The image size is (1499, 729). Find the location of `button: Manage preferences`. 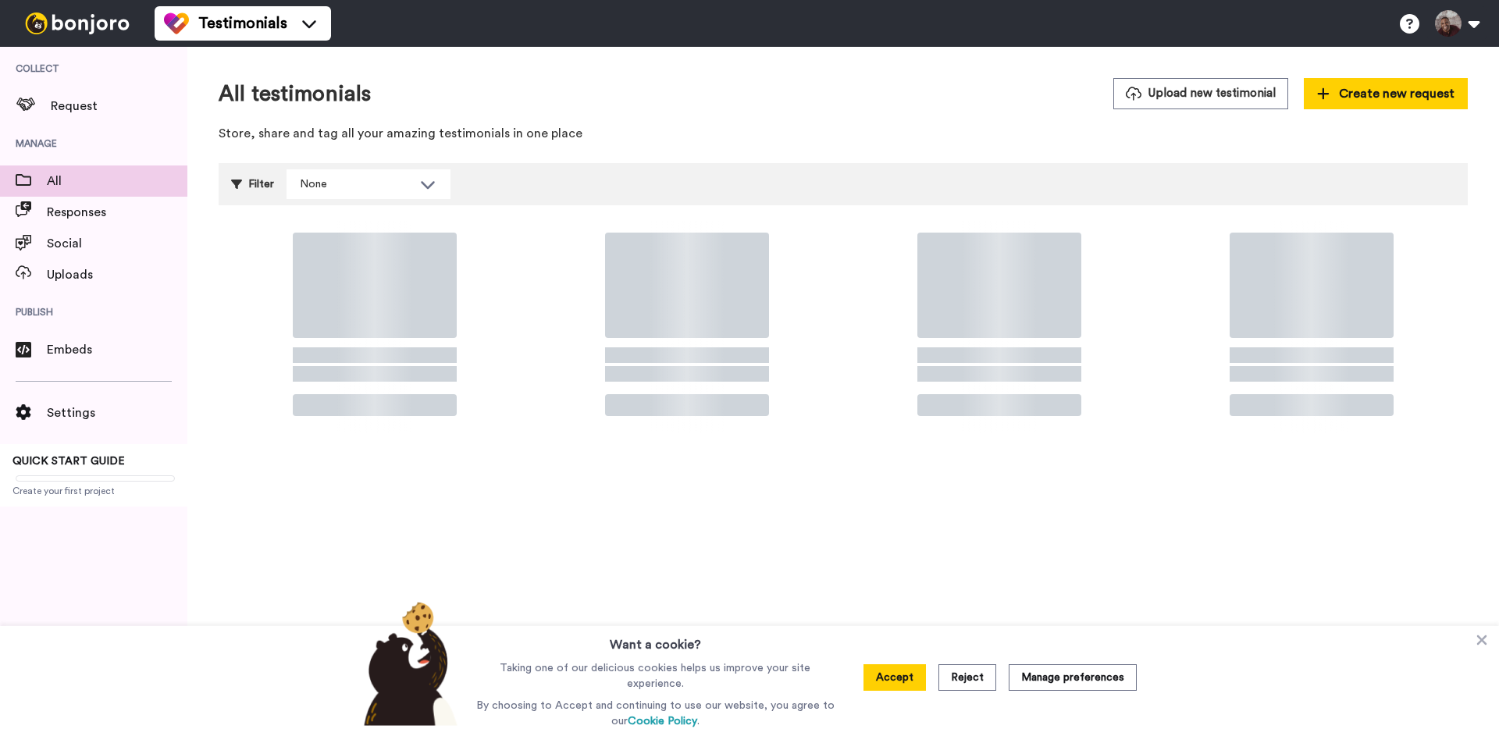

button: Manage preferences is located at coordinates (1072, 678).